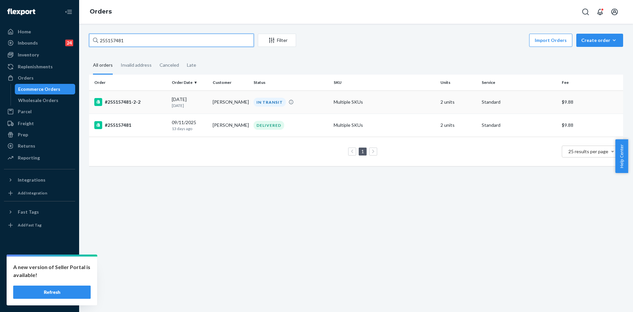 The image size is (633, 312). Describe the element at coordinates (69, 12) in the screenshot. I see `button: Close Navigation` at that location.